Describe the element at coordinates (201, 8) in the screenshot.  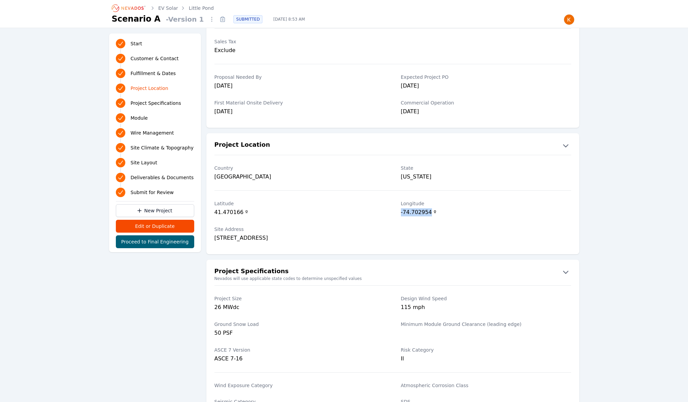
I see `a: Little Pond` at that location.